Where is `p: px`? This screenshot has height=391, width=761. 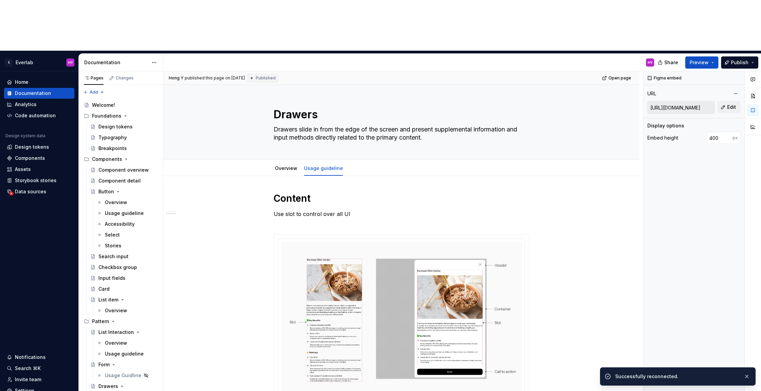
p: px is located at coordinates (735, 138).